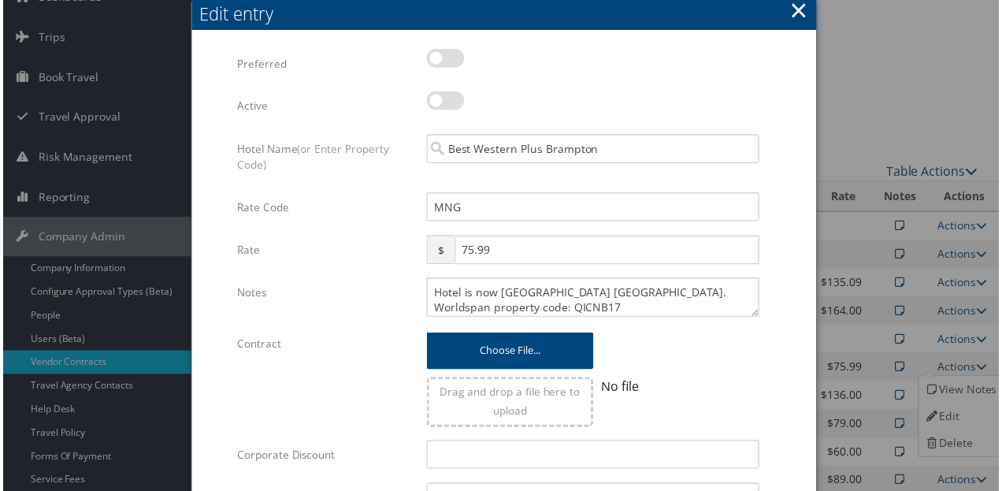 The height and width of the screenshot is (491, 1002). I want to click on label: Contract, so click(325, 346).